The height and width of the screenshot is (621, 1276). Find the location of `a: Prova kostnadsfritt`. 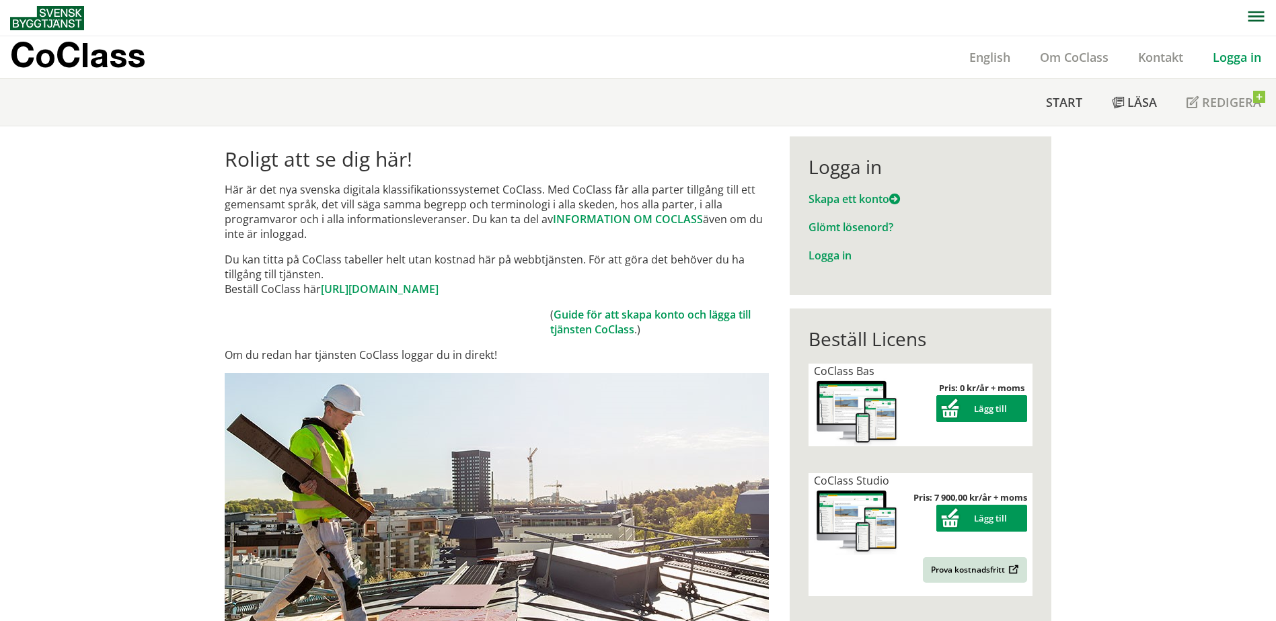

a: Prova kostnadsfritt is located at coordinates (974, 570).